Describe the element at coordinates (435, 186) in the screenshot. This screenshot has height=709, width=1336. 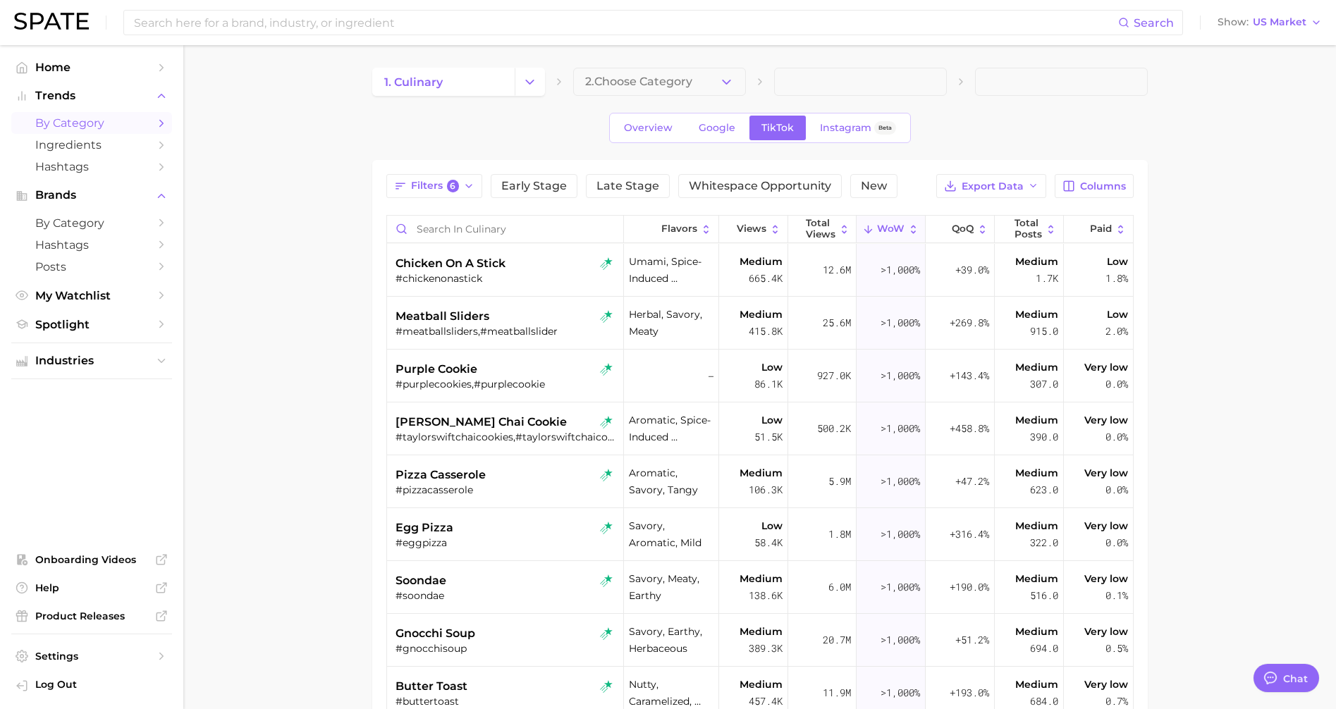
I see `span: Filters` at that location.